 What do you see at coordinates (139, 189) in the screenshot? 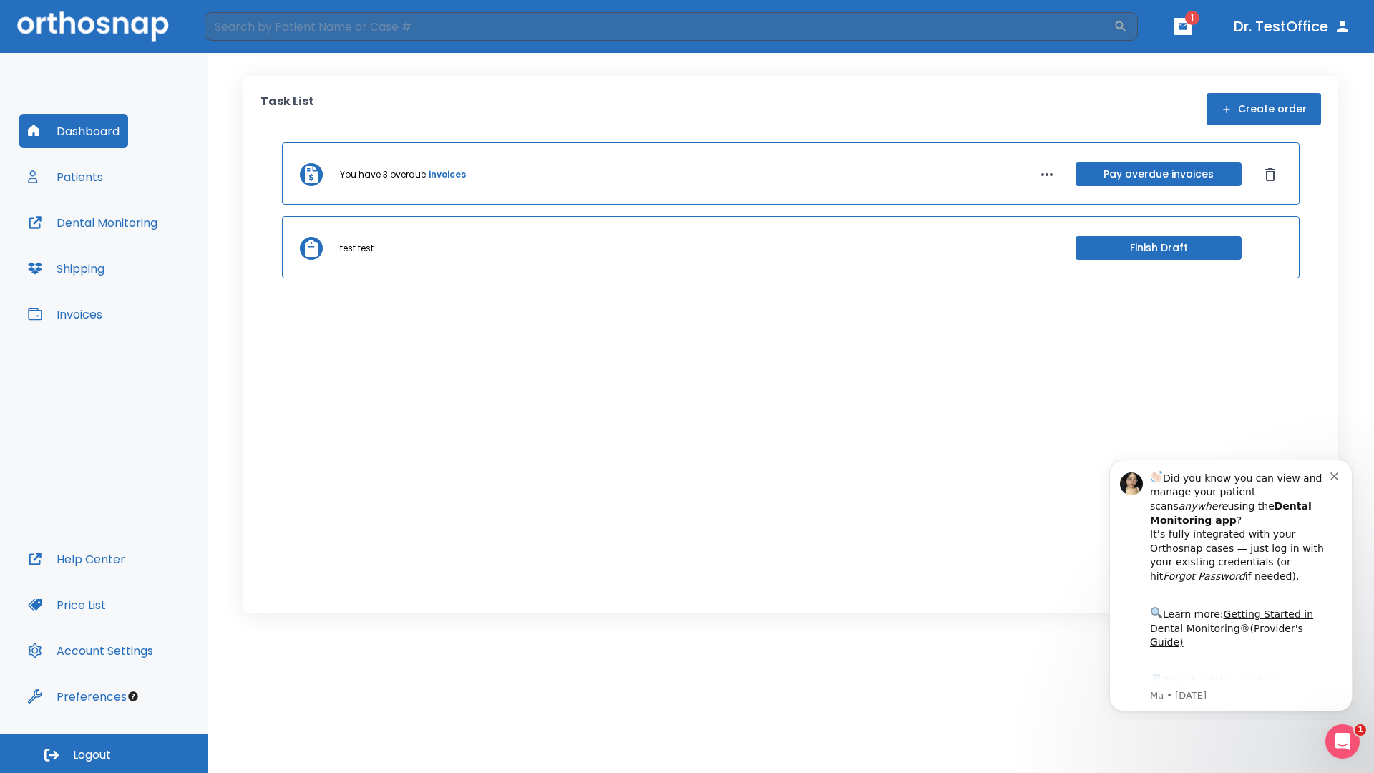
I see `a: (Provider's Guide)` at bounding box center [139, 189].